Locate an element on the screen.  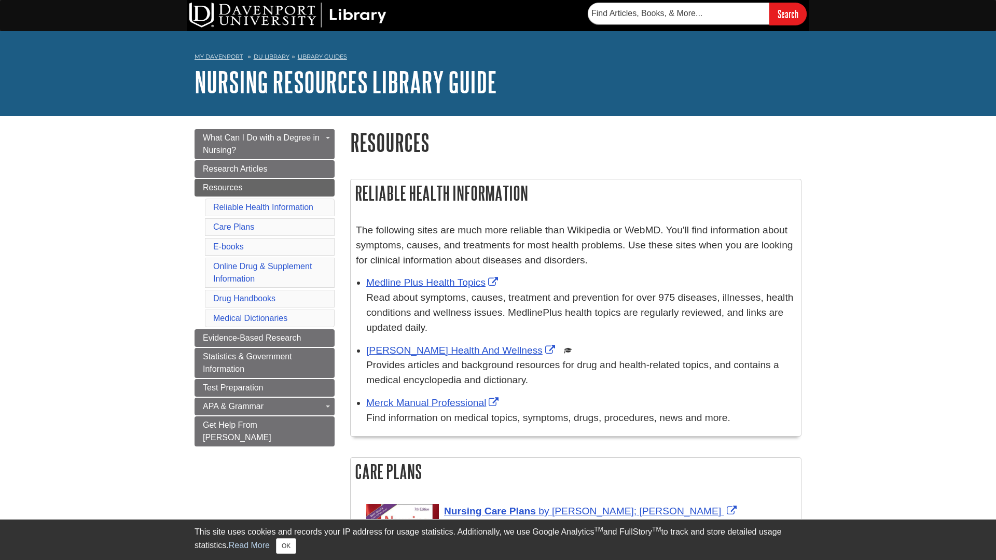
h1: Resources is located at coordinates (576, 142).